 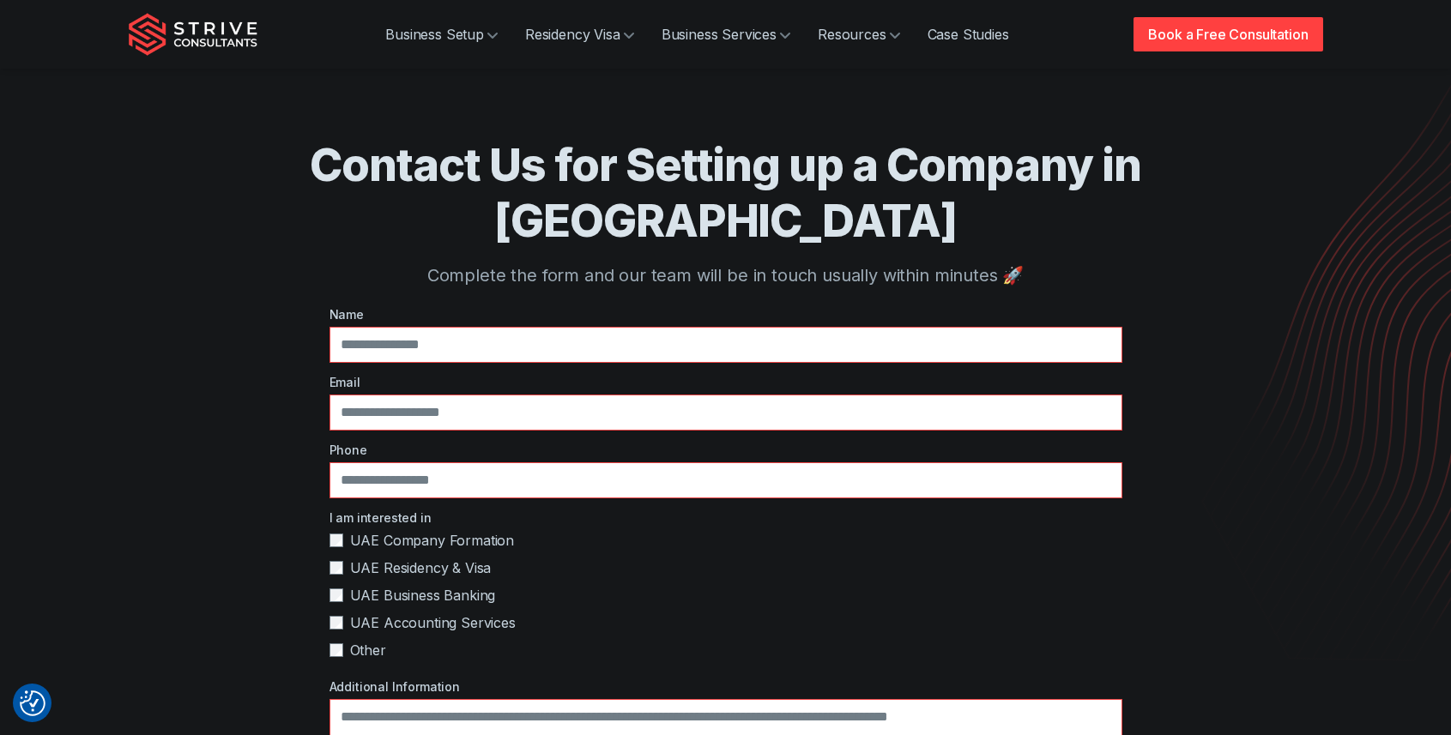 I want to click on a: Case Studies, so click(x=968, y=34).